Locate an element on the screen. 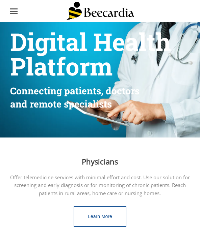  span: Learn More is located at coordinates (100, 217).